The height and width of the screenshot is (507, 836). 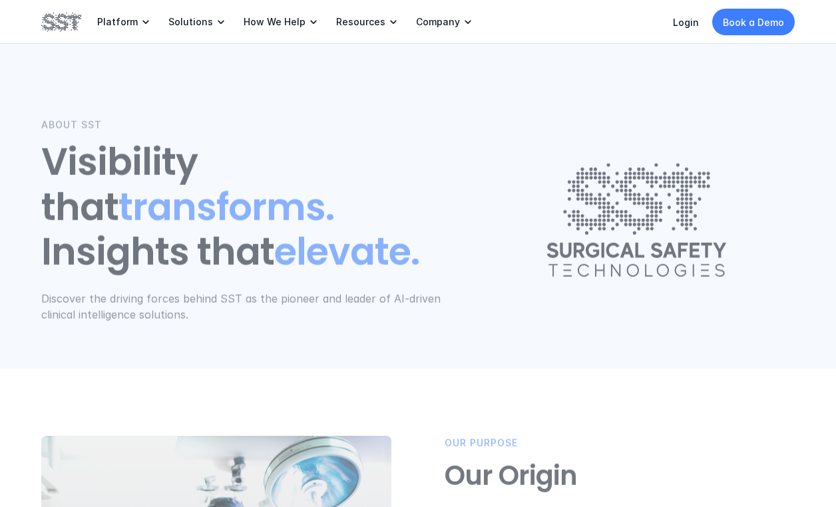 I want to click on a: Book a Demo, so click(x=754, y=22).